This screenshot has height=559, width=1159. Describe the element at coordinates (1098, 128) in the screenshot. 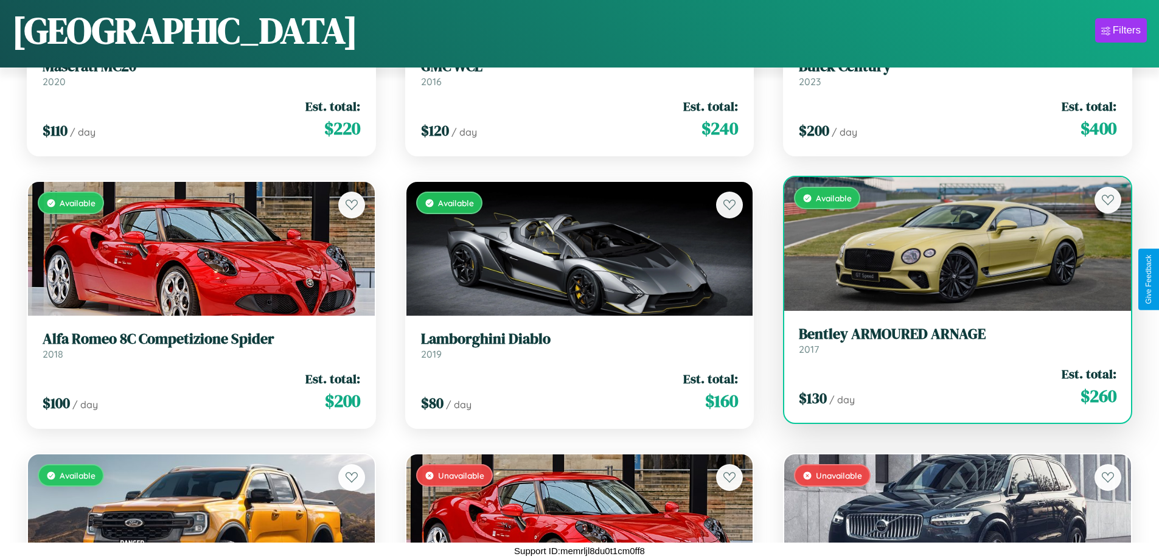

I see `span: $ 400` at that location.